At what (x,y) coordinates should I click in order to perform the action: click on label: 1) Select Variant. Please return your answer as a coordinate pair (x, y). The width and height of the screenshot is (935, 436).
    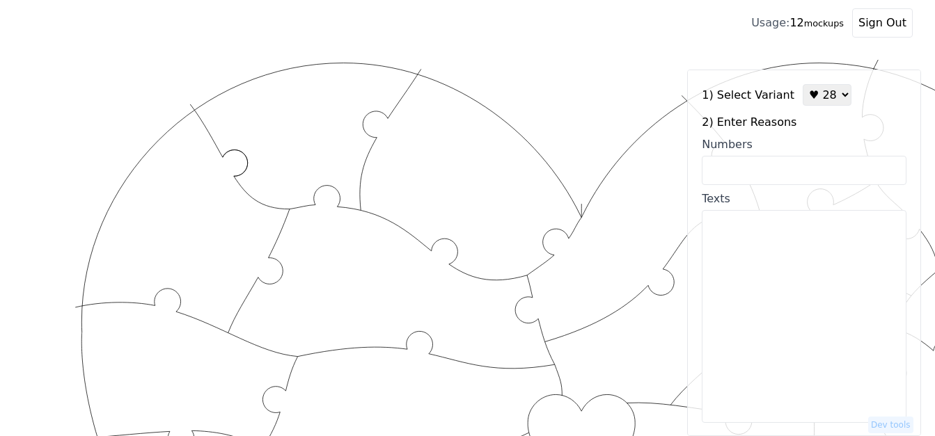
    Looking at the image, I should click on (748, 95).